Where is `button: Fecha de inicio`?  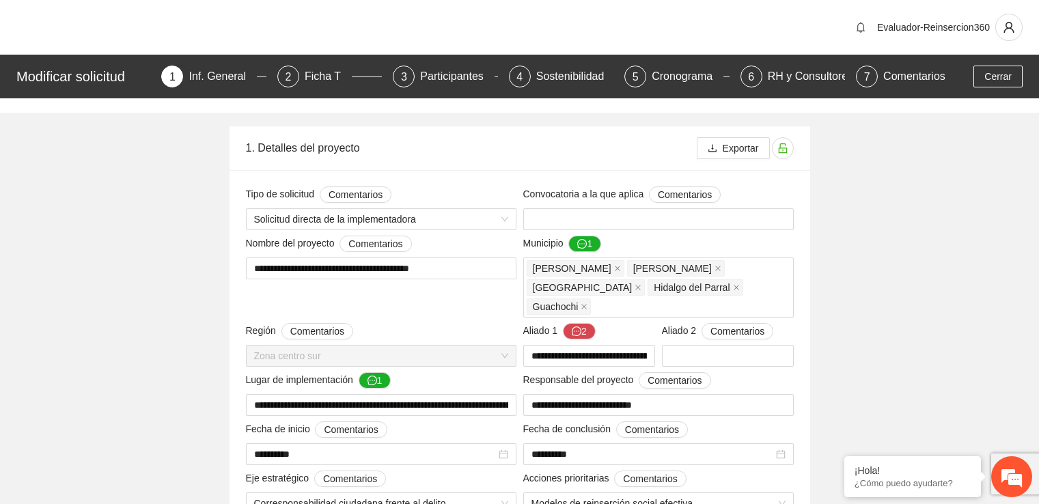 button: Fecha de inicio is located at coordinates (350, 430).